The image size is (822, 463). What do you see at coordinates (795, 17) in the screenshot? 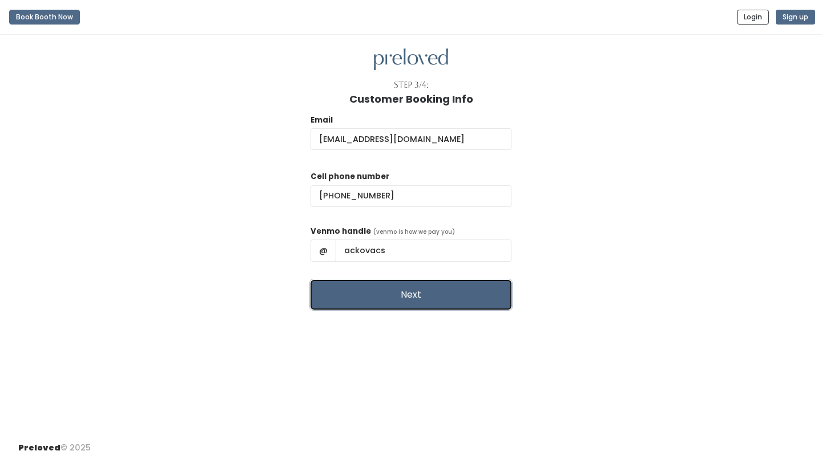
I see `button: Sign up` at bounding box center [795, 17].